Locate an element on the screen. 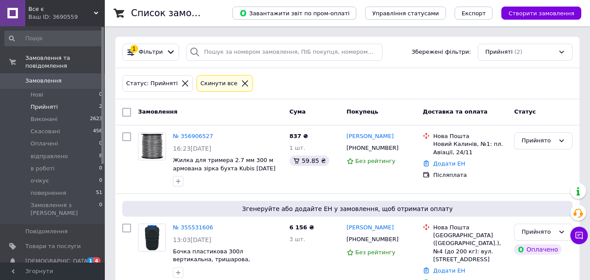 Image resolution: width=590 pixels, height=280 pixels. span: 4 is located at coordinates (97, 261).